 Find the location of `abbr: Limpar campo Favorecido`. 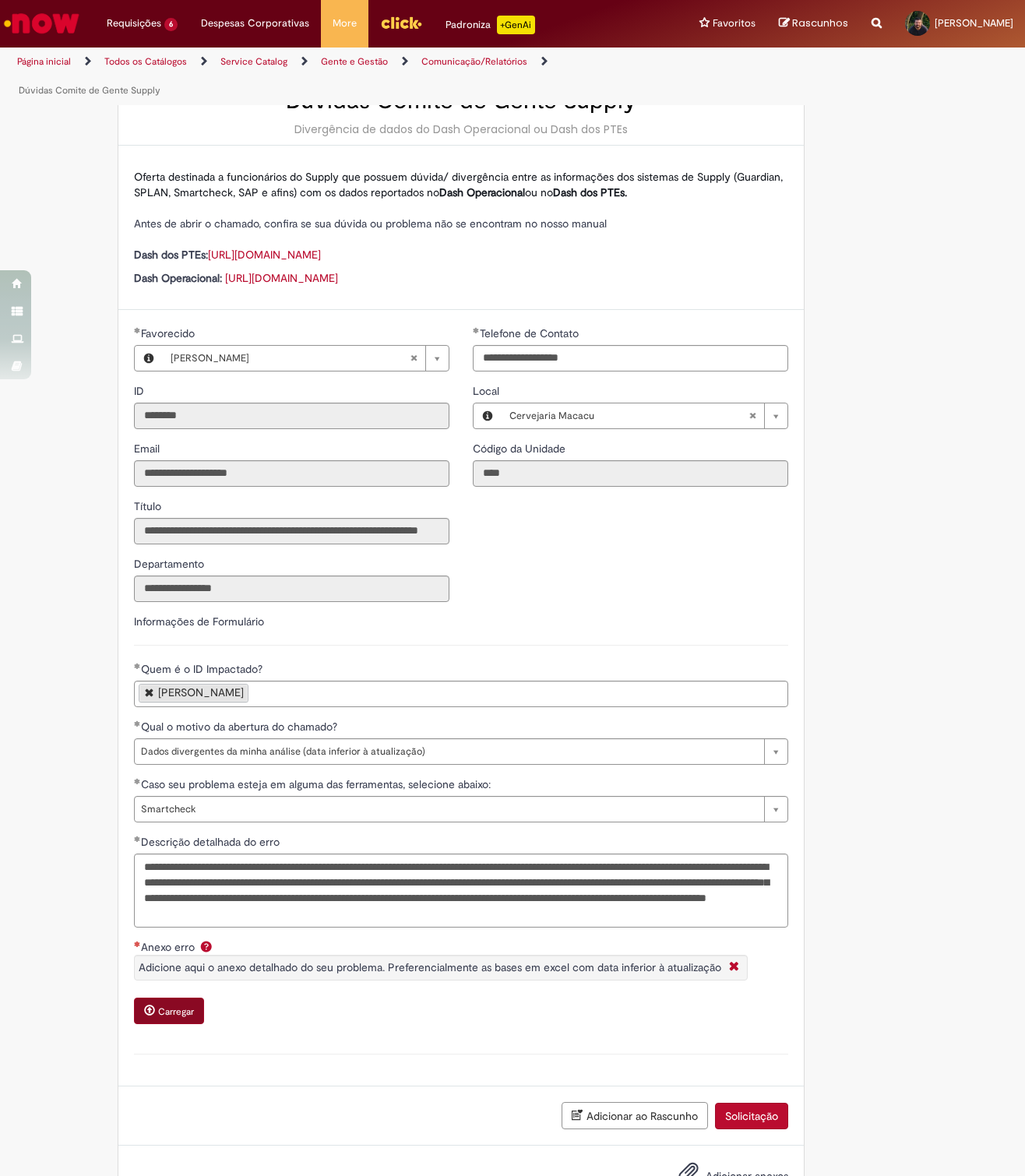

abbr: Limpar campo Favorecido is located at coordinates (413, 359).